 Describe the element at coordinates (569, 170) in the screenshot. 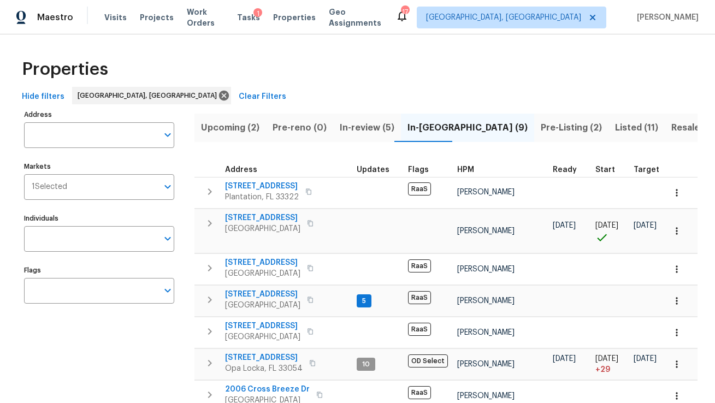

I see `div: Earliest renovation start date (first business day after COE or Checkout)` at that location.